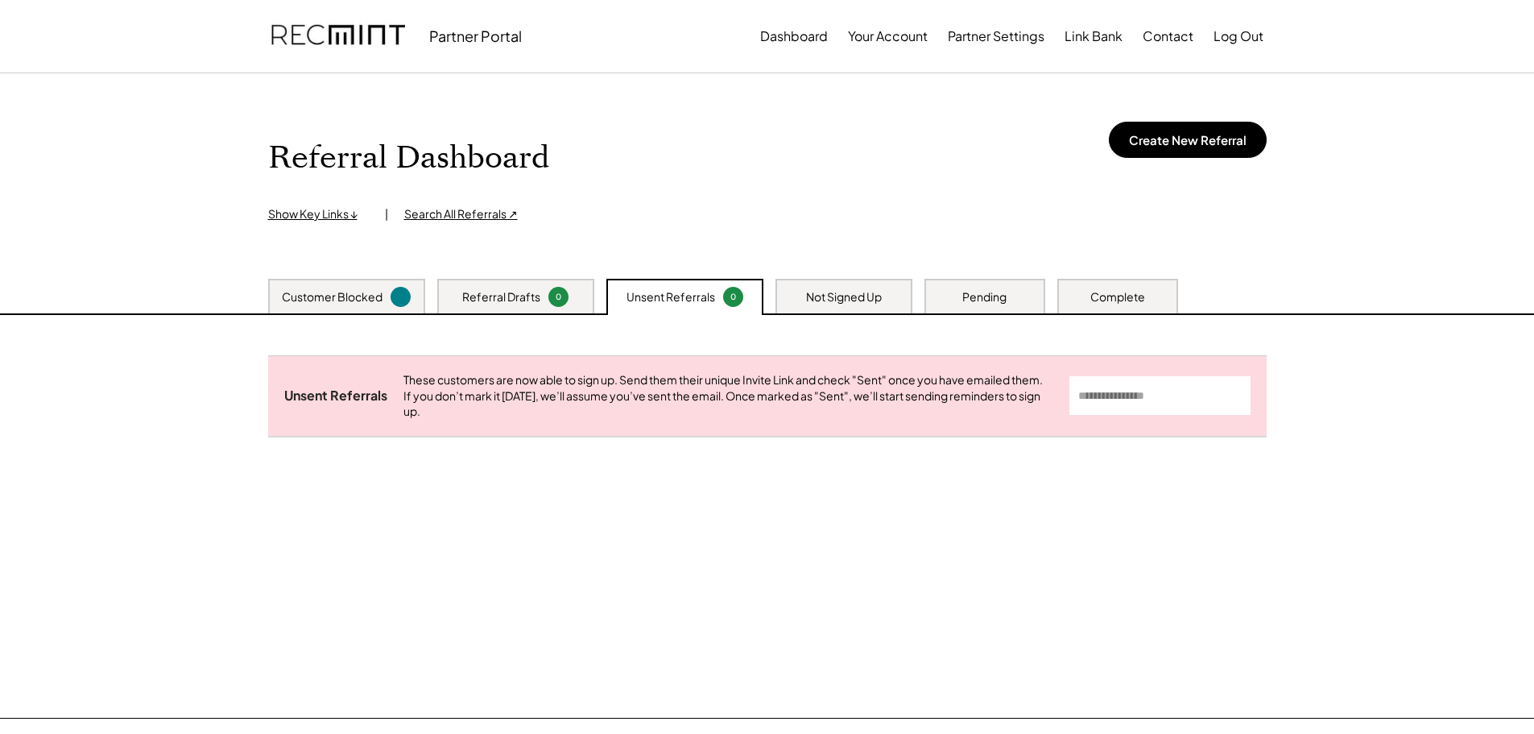 The width and height of the screenshot is (1534, 734). I want to click on button: Contact, so click(1168, 36).